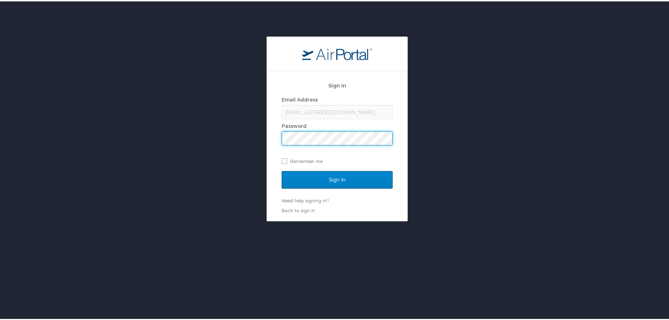  Describe the element at coordinates (300, 98) in the screenshot. I see `label: Email Address` at that location.